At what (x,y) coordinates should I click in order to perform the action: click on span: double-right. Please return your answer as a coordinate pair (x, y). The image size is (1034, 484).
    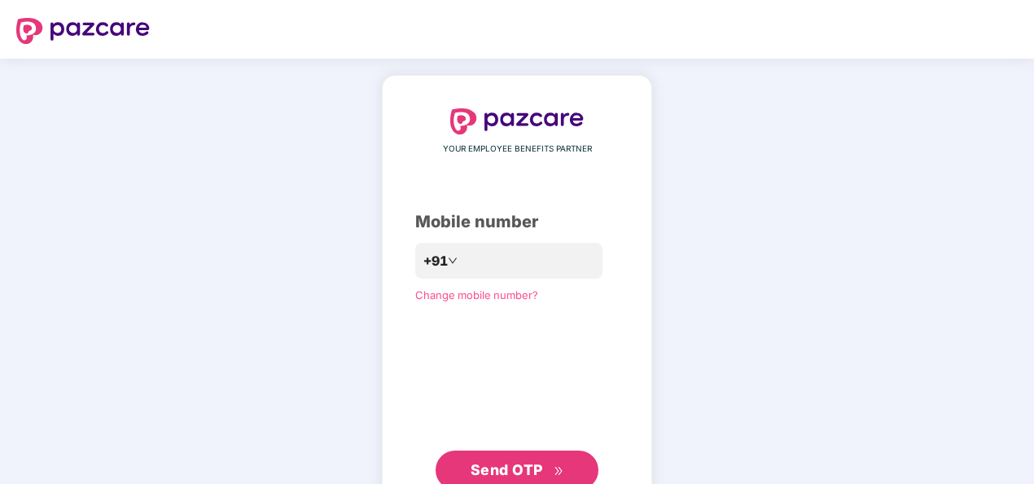
    Looking at the image, I should click on (559, 471).